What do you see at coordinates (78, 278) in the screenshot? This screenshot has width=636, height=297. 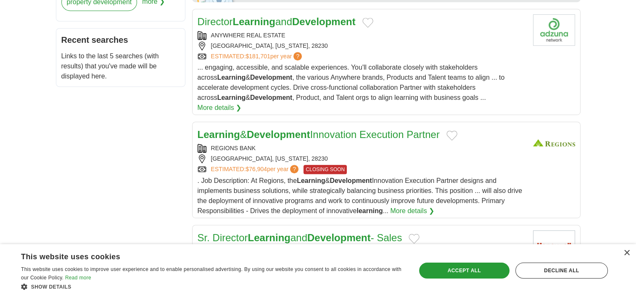 I see `a: Read more, opens a new window` at bounding box center [78, 278].